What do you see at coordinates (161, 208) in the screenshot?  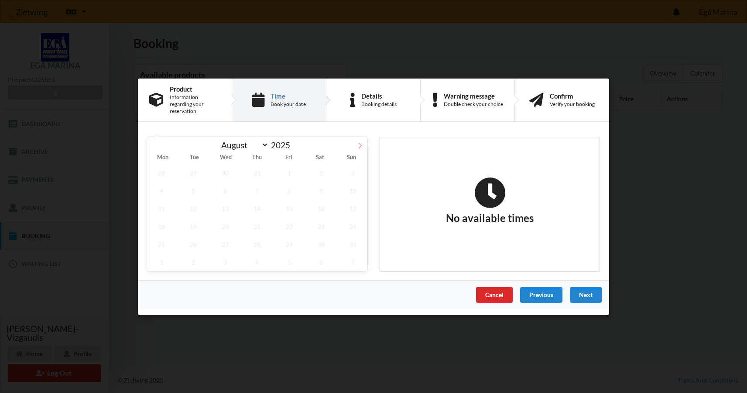 I see `span: August 11, 2025` at bounding box center [161, 208].